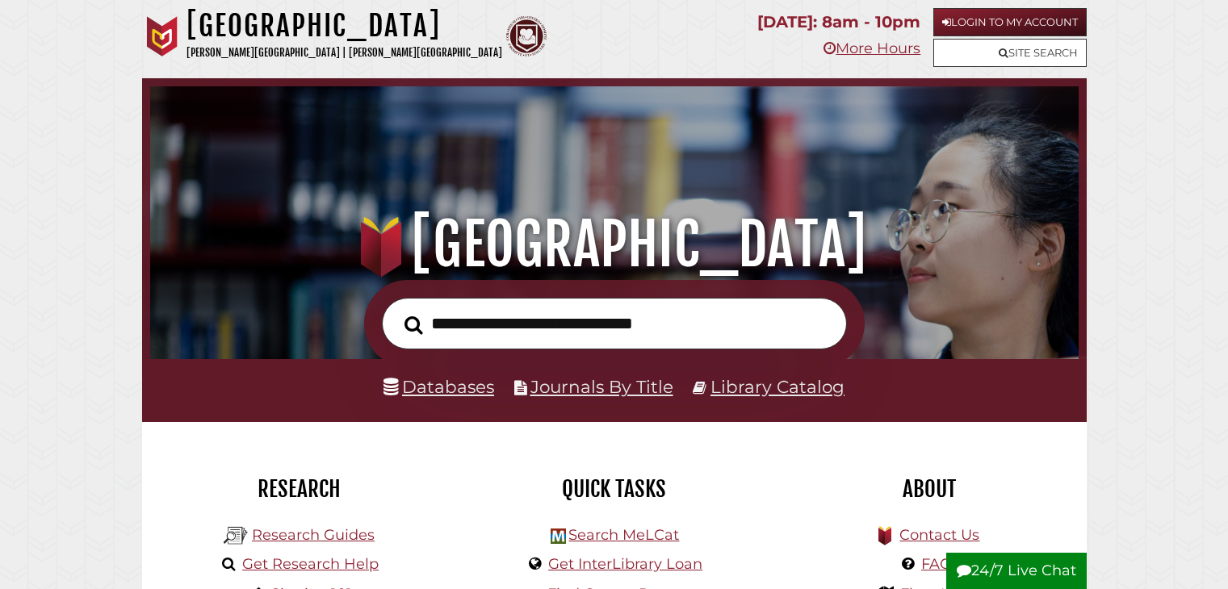 The width and height of the screenshot is (1228, 589). I want to click on a: Search MeLCat, so click(623, 535).